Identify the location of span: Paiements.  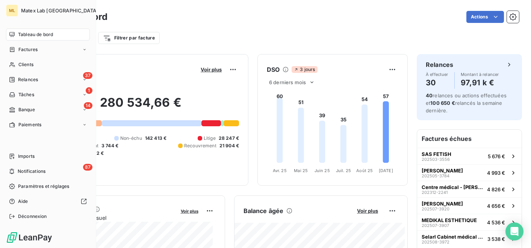
(30, 125).